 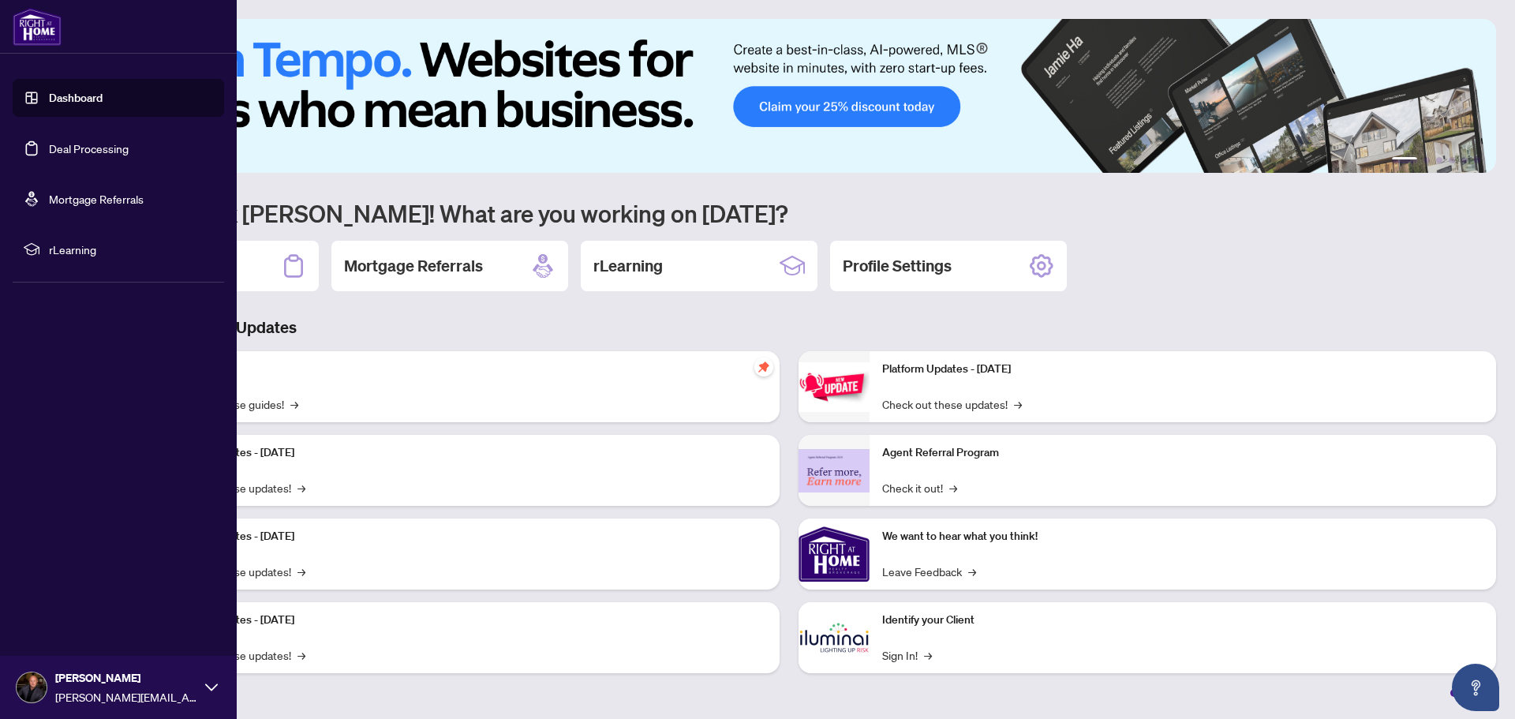 What do you see at coordinates (897, 266) in the screenshot?
I see `h2: Profile Settings` at bounding box center [897, 266].